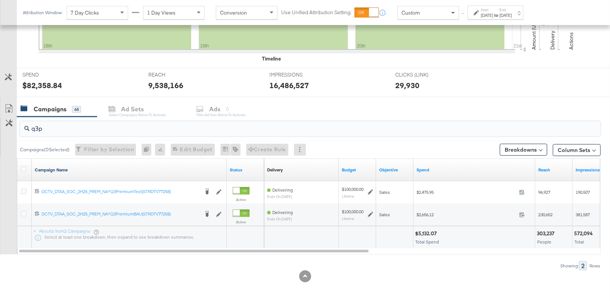 This screenshot has height=301, width=610. Describe the element at coordinates (357, 170) in the screenshot. I see `a: The maximum amount you're willing to spend on your ads, on average each day or over the lifetime ...` at that location.